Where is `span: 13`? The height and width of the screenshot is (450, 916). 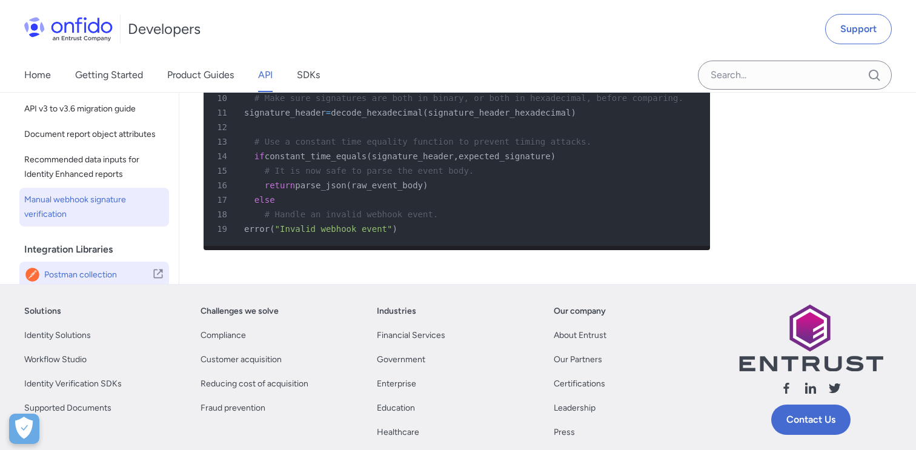
span: 13 is located at coordinates (222, 142).